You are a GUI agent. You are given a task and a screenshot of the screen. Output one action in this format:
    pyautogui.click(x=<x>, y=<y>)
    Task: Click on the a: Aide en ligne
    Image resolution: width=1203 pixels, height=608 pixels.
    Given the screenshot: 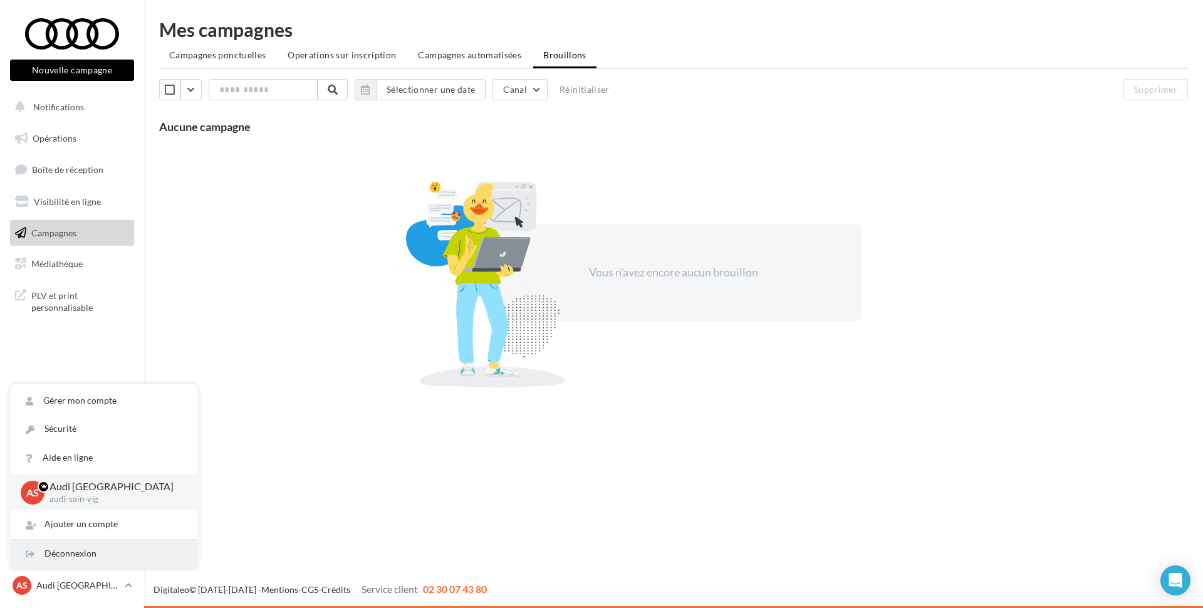 What is the action you would take?
    pyautogui.click(x=104, y=457)
    